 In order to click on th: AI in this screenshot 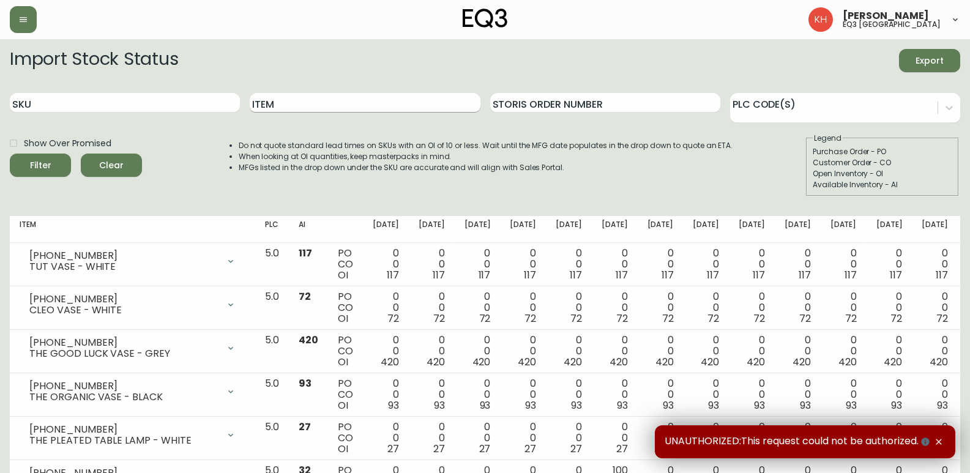, I will do `click(309, 230)`.